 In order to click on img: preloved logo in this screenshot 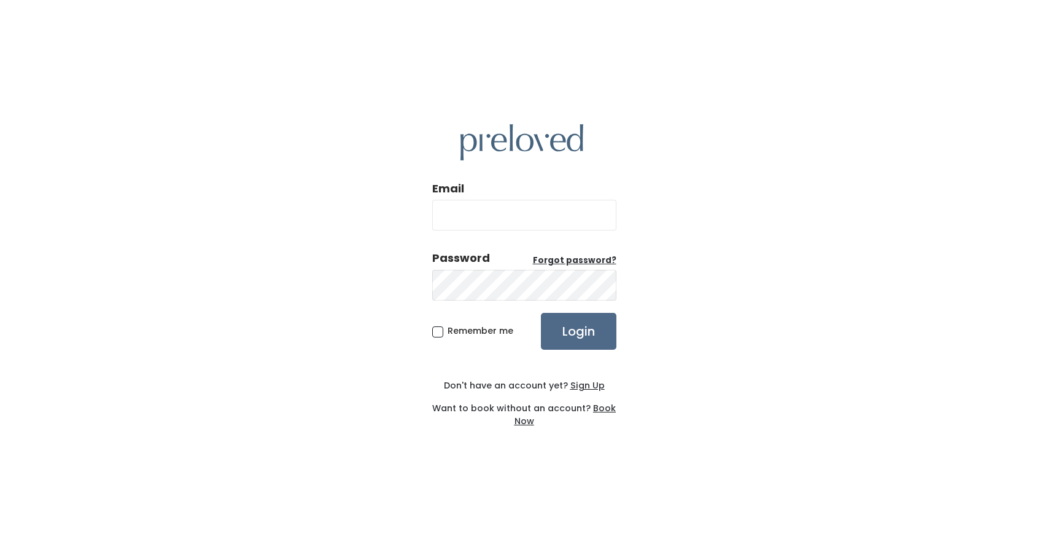, I will do `click(522, 142)`.